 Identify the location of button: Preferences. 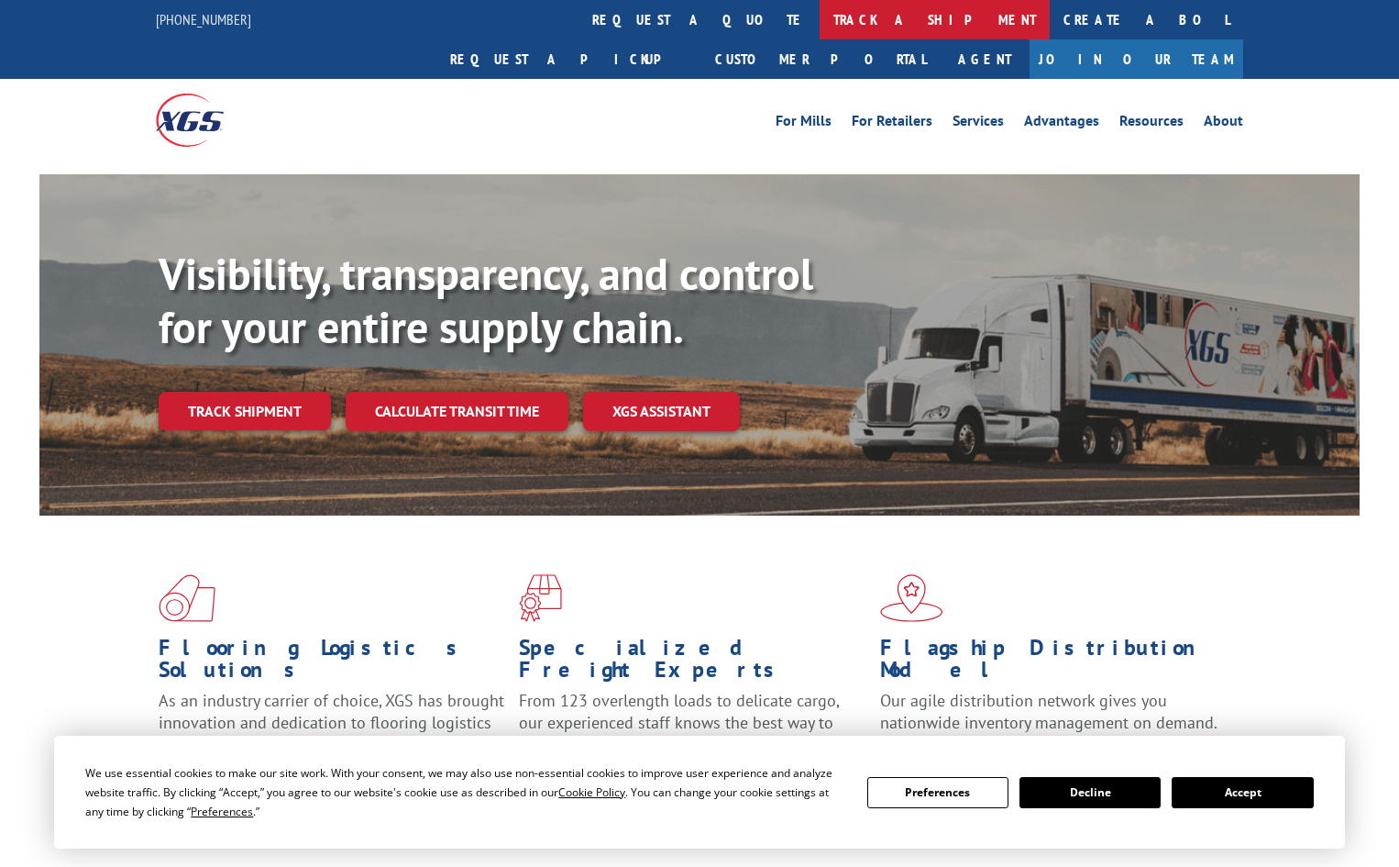
(938, 792).